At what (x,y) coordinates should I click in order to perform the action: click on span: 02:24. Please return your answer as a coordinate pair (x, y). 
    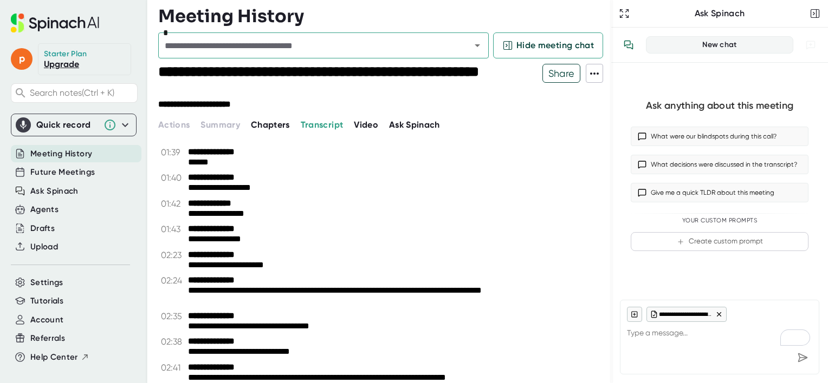
    Looking at the image, I should click on (173, 281).